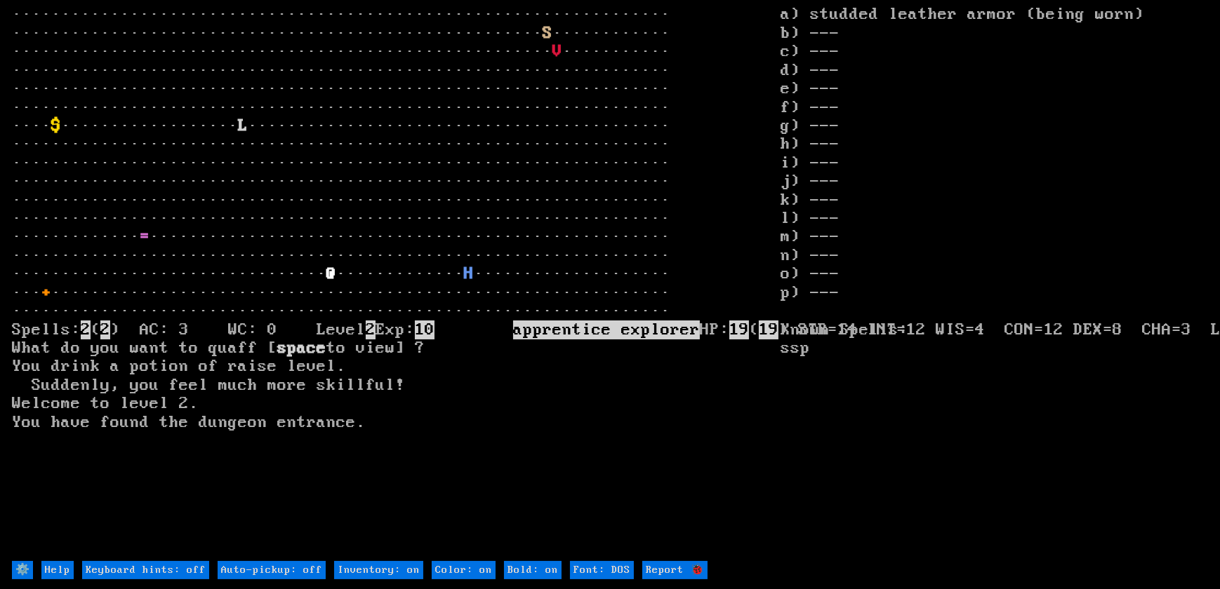  What do you see at coordinates (463, 571) in the screenshot?
I see `input: Color: on` at bounding box center [463, 571].